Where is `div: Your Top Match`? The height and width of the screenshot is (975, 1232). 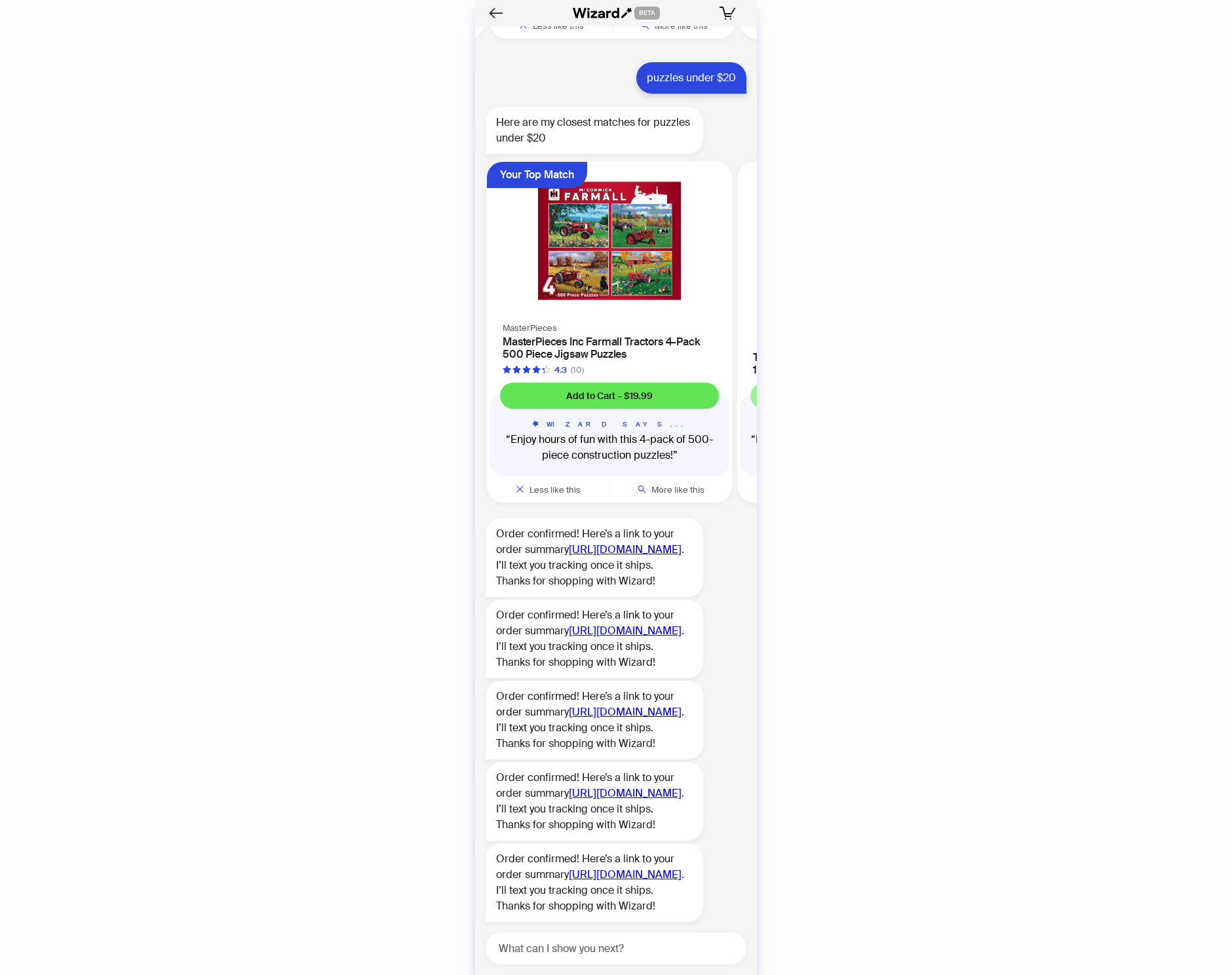
div: Your Top Match is located at coordinates (536, 175).